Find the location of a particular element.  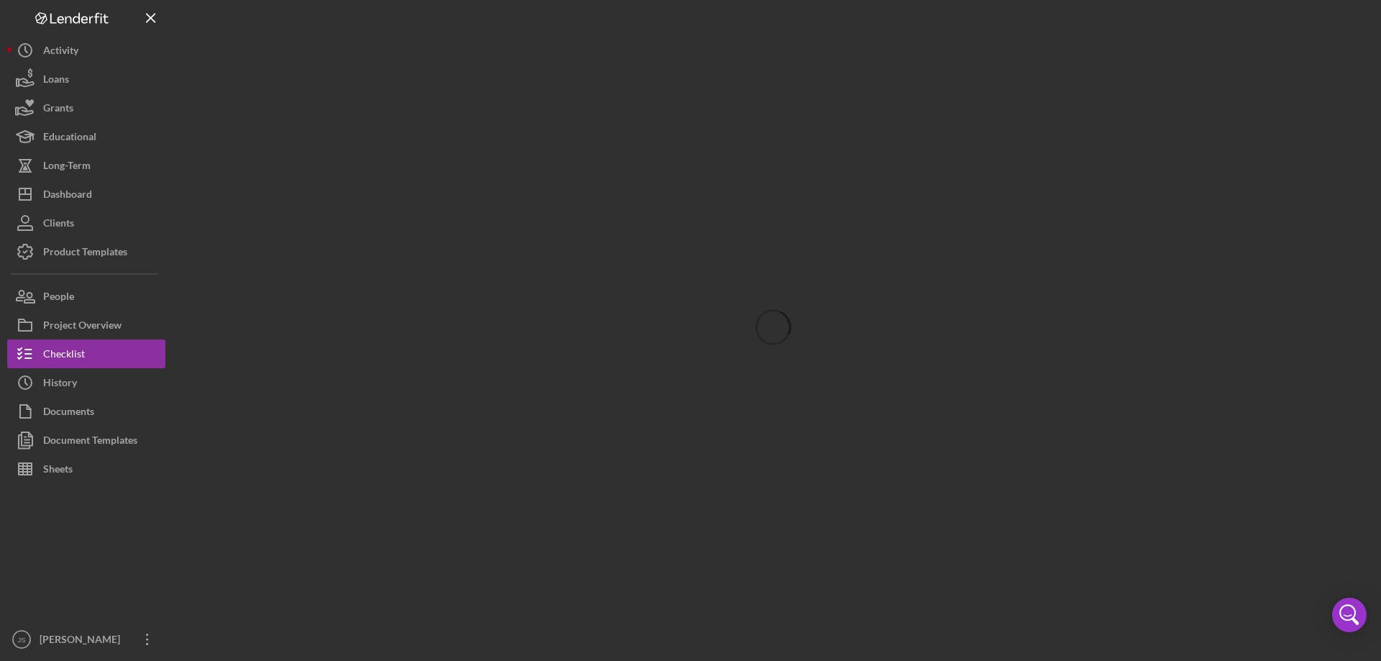

div: History is located at coordinates (60, 384).